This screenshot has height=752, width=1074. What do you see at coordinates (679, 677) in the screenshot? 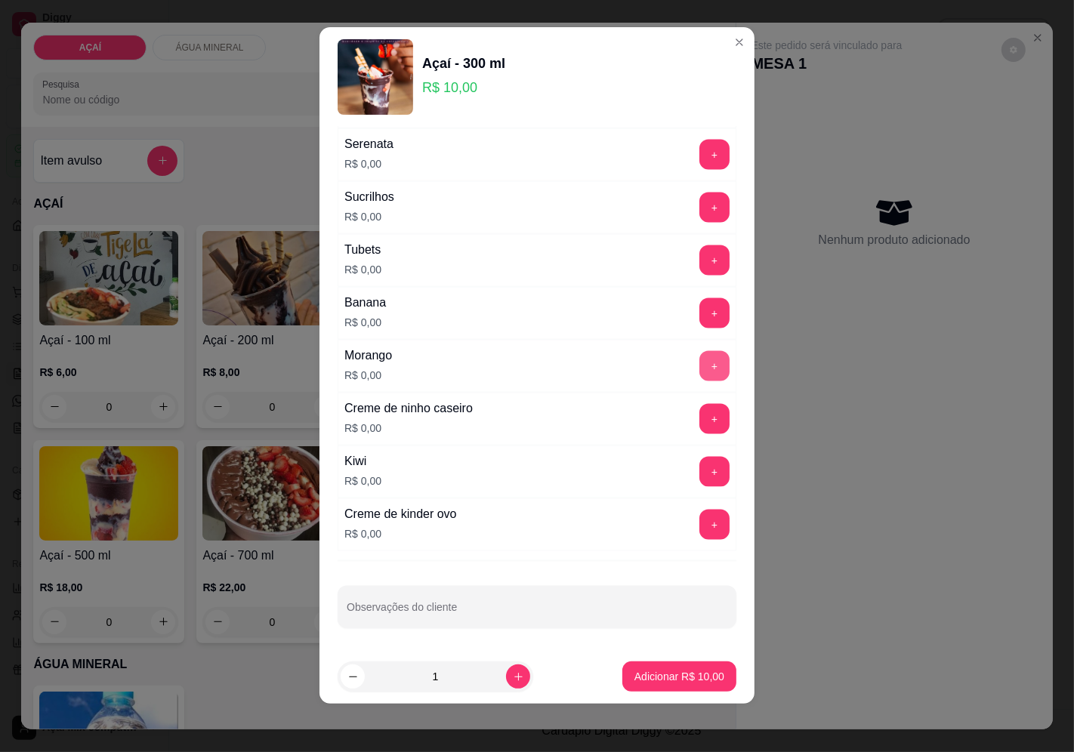
I see `p: Adicionar R$ 10,00` at bounding box center [679, 677].